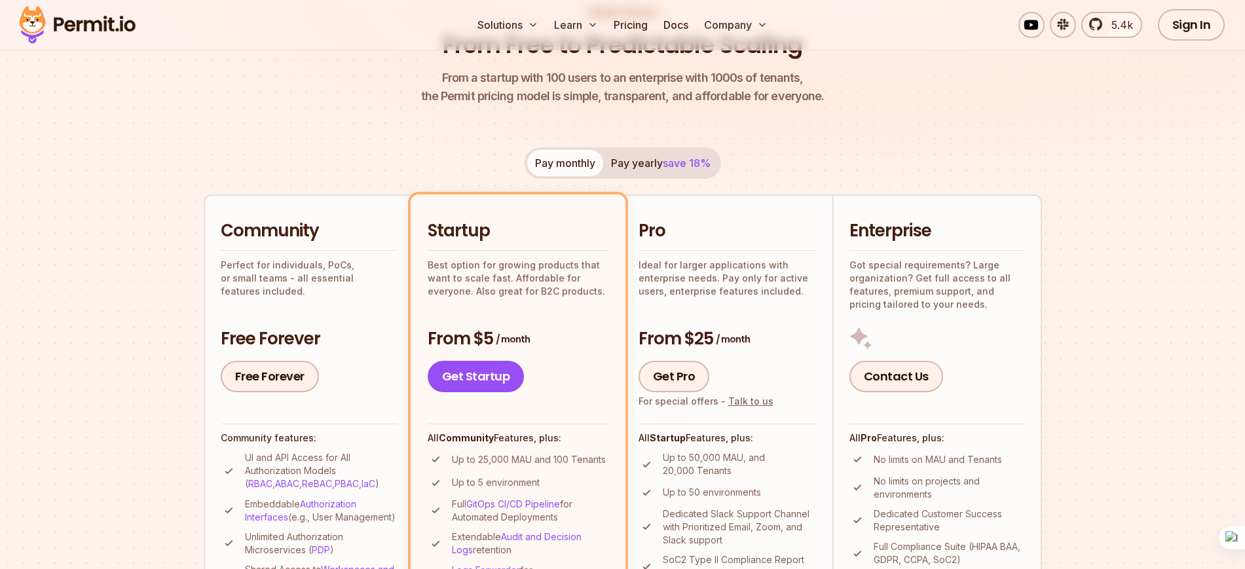 Image resolution: width=1245 pixels, height=569 pixels. Describe the element at coordinates (739, 464) in the screenshot. I see `p: Up to 50,000 MAU, and 20,000 Tenants` at that location.